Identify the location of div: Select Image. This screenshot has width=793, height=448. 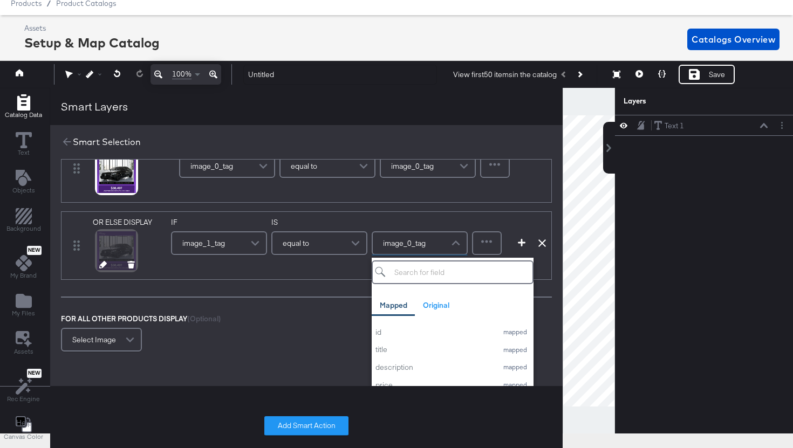
(101, 340).